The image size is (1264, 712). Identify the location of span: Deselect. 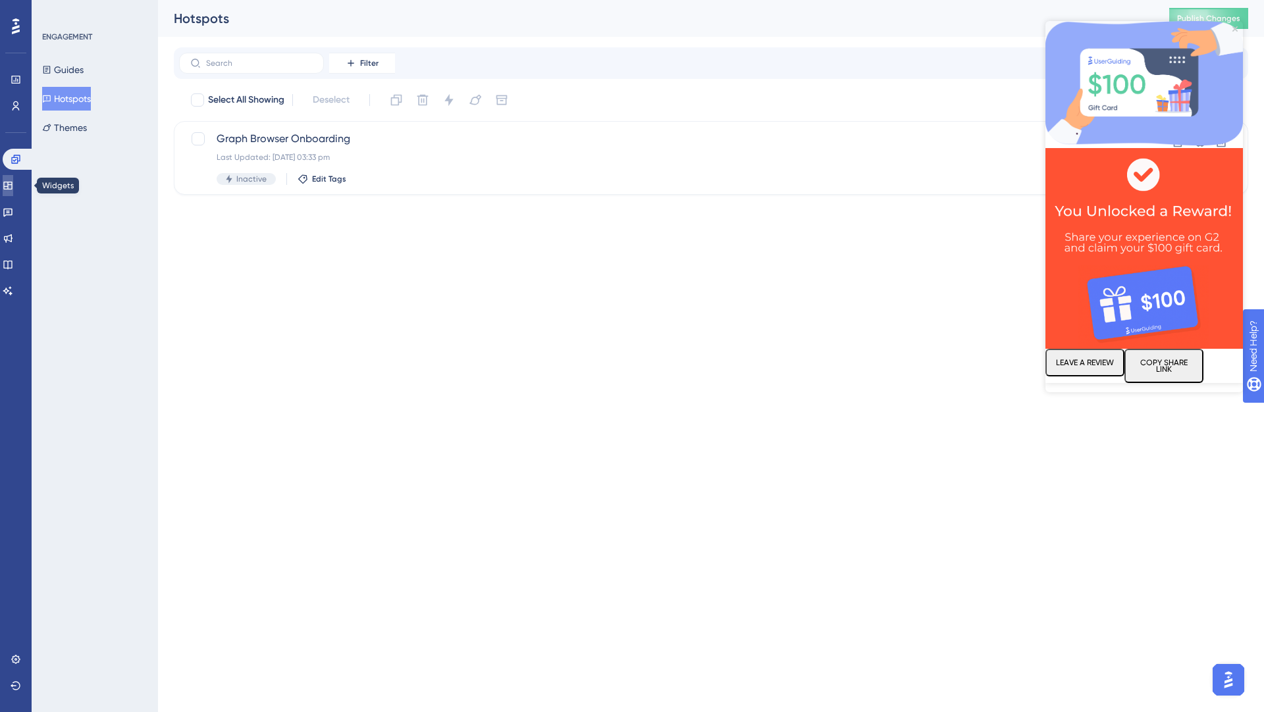
(331, 100).